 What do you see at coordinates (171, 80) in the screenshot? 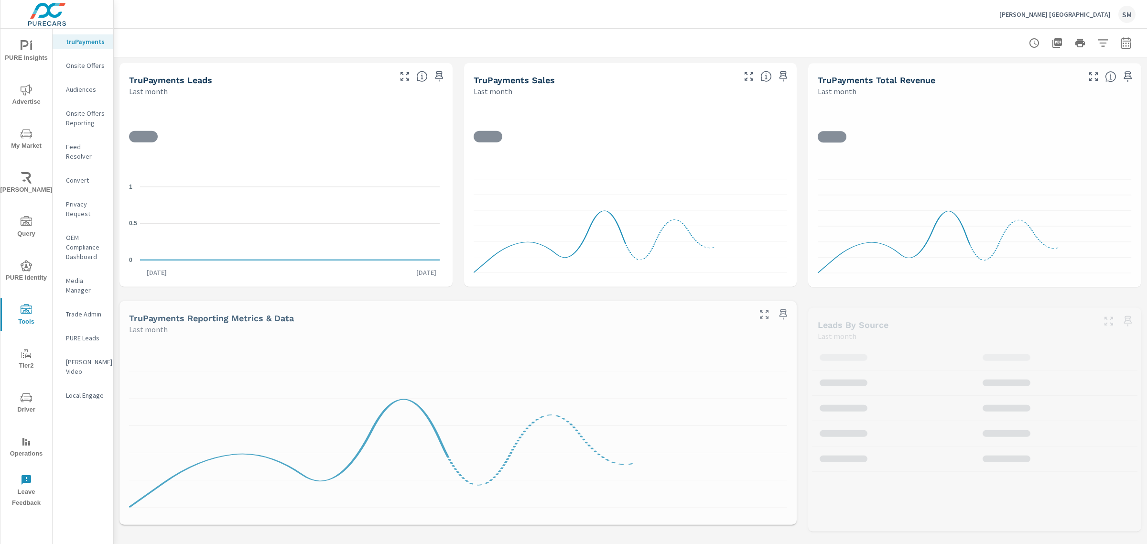
I see `h5: truPayments Leads` at bounding box center [171, 80].